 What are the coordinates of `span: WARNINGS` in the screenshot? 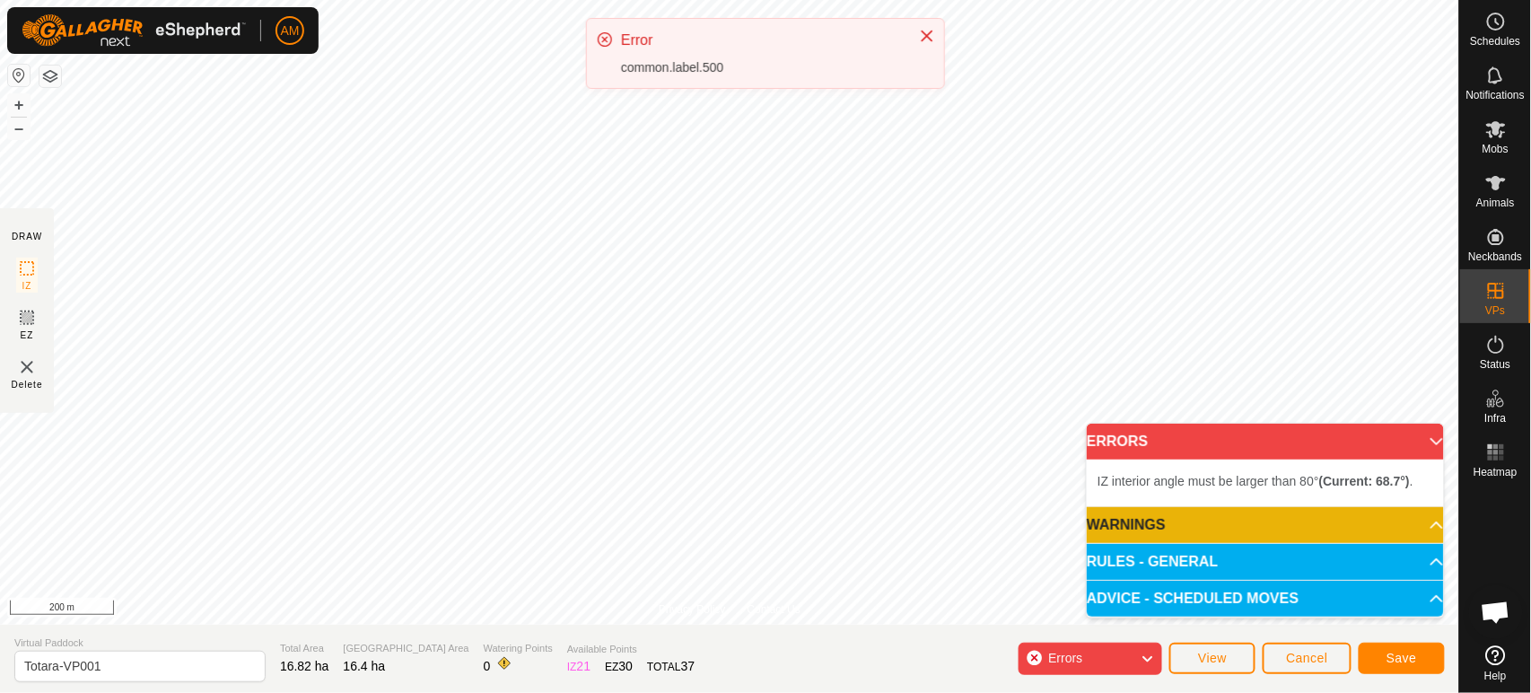 It's located at (1126, 525).